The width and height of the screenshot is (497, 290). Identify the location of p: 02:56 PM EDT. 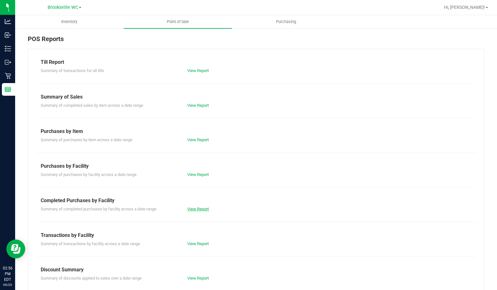
(8, 274).